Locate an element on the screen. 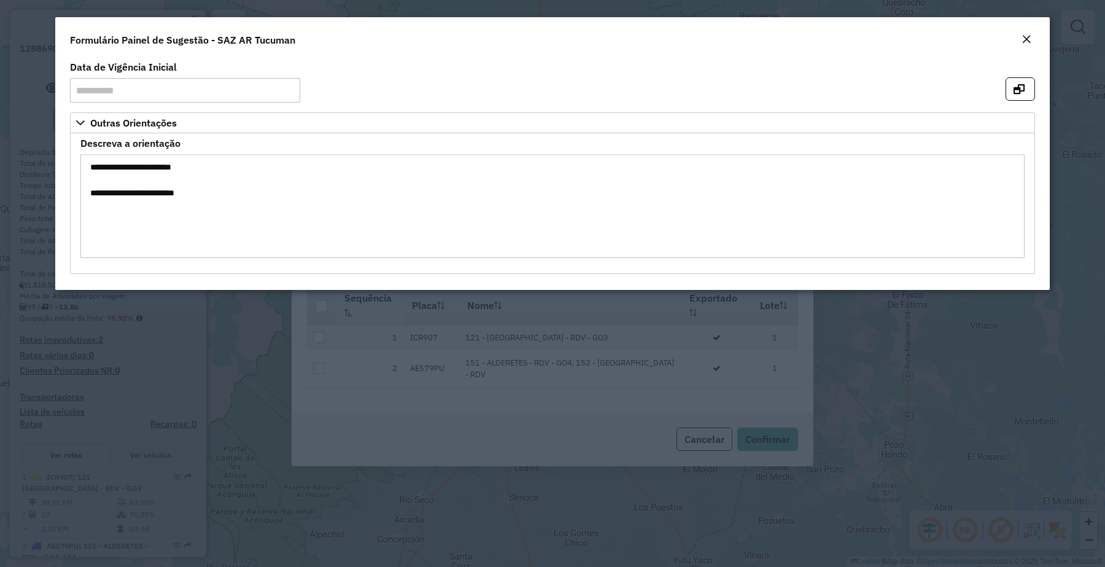 The width and height of the screenshot is (1105, 567). label: Descreva a orientação is located at coordinates (130, 143).